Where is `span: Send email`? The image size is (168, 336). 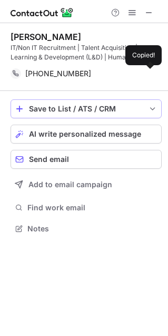
span: Send email is located at coordinates (49, 159).